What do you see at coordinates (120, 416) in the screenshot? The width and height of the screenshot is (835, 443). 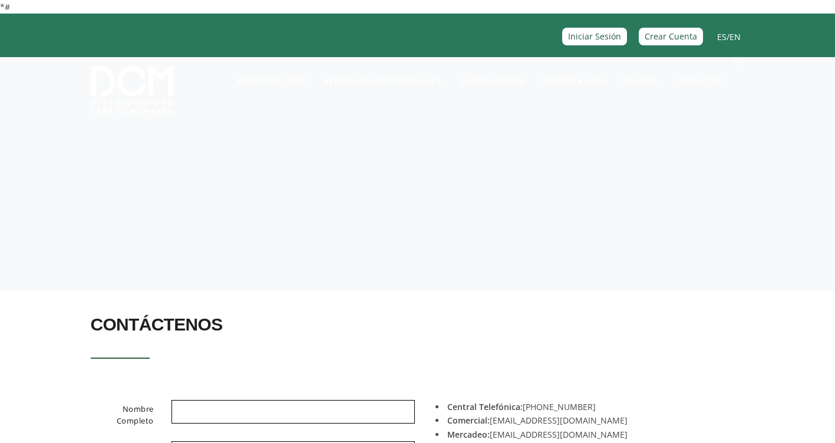 I see `label: Nombre Completo` at bounding box center [120, 416].